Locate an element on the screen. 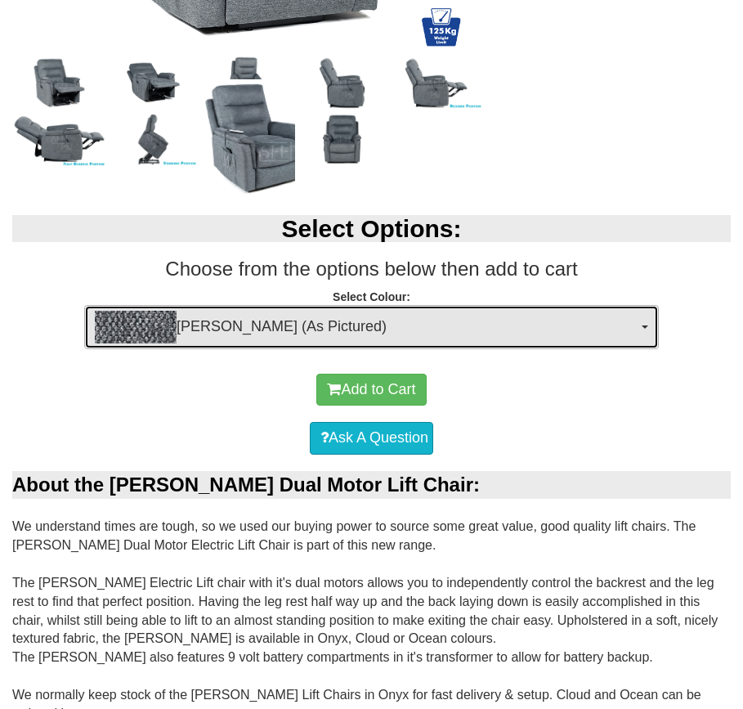  b: Select Options: is located at coordinates (371, 228).